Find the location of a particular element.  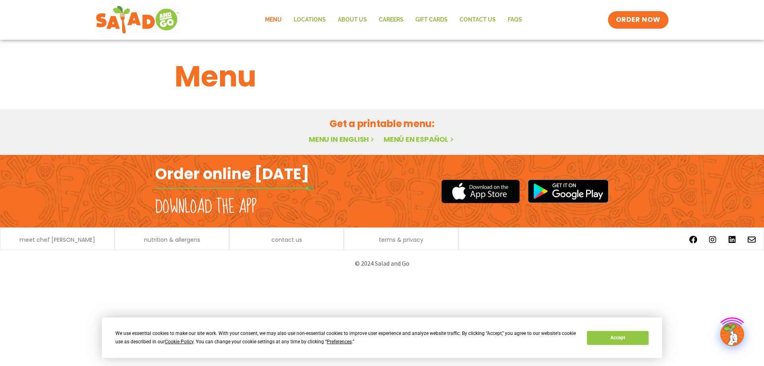

img: fork is located at coordinates (235, 188).